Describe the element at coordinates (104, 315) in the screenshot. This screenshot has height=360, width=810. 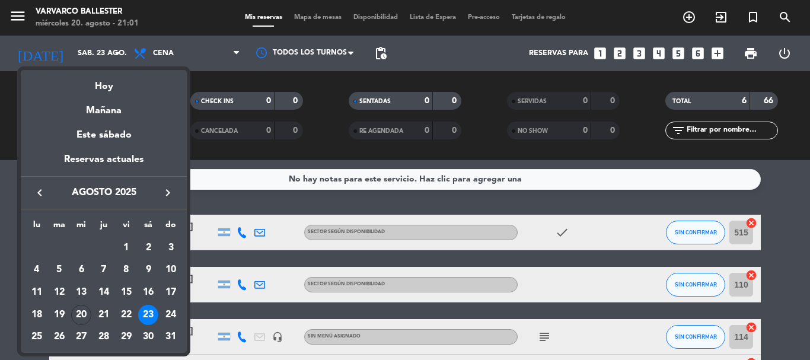
I see `td: 21 de agosto de 2025` at that location.